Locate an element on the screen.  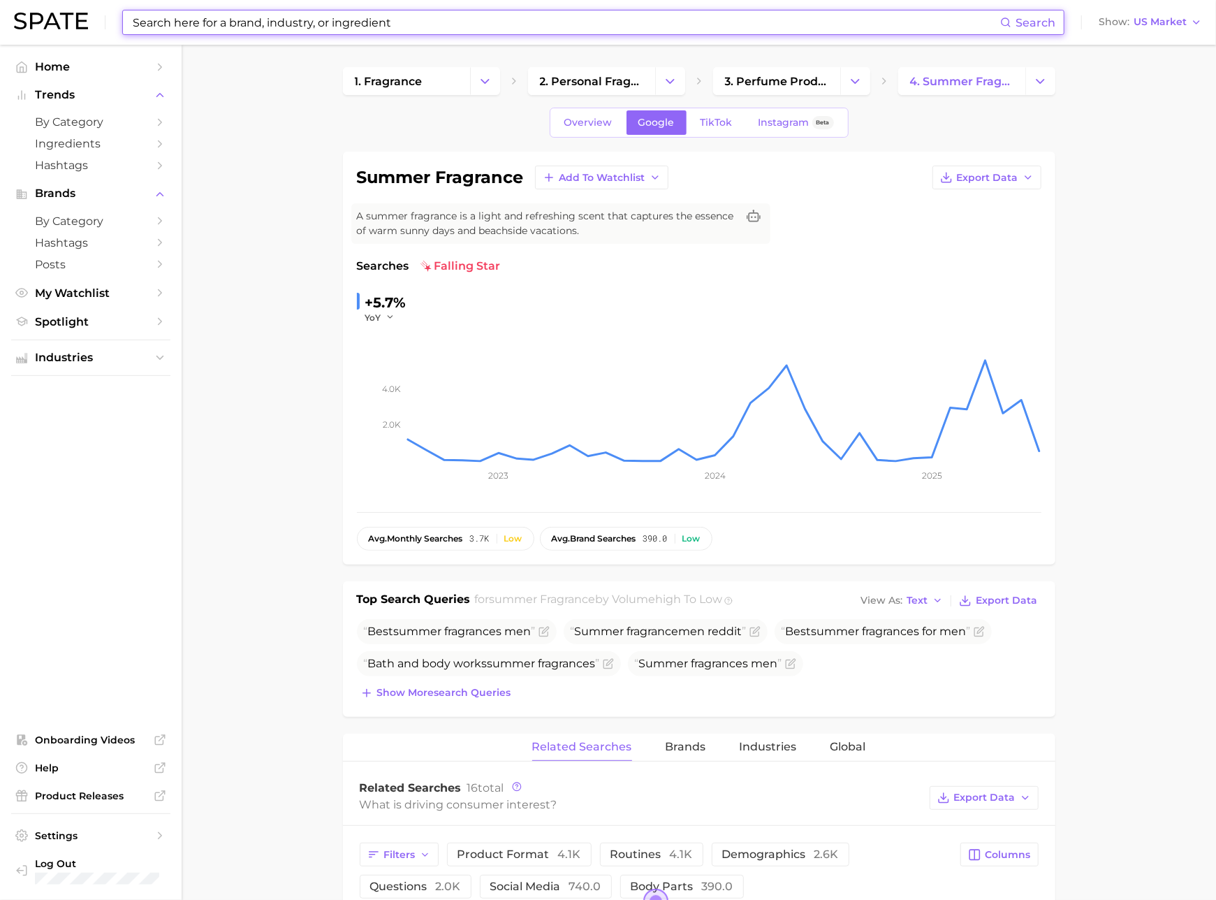
a: 3. perfume products is located at coordinates (777, 81).